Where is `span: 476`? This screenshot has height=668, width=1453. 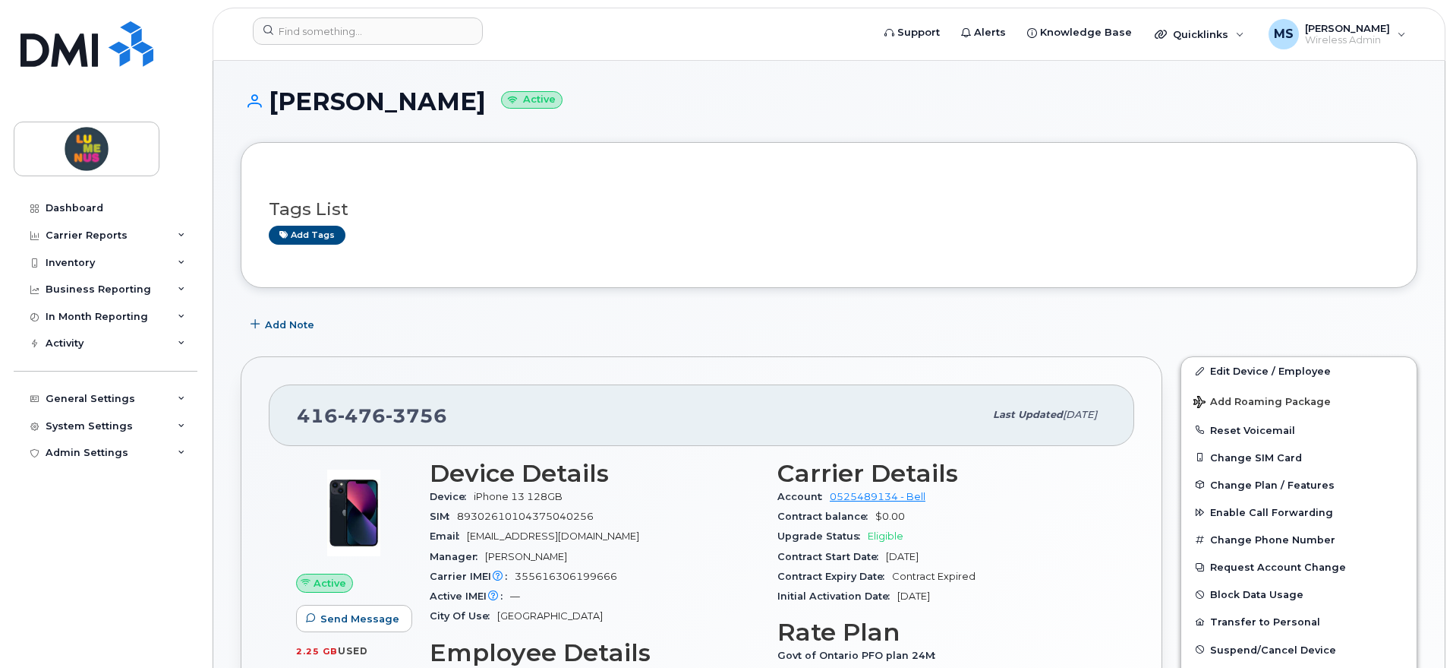 span: 476 is located at coordinates (361, 415).